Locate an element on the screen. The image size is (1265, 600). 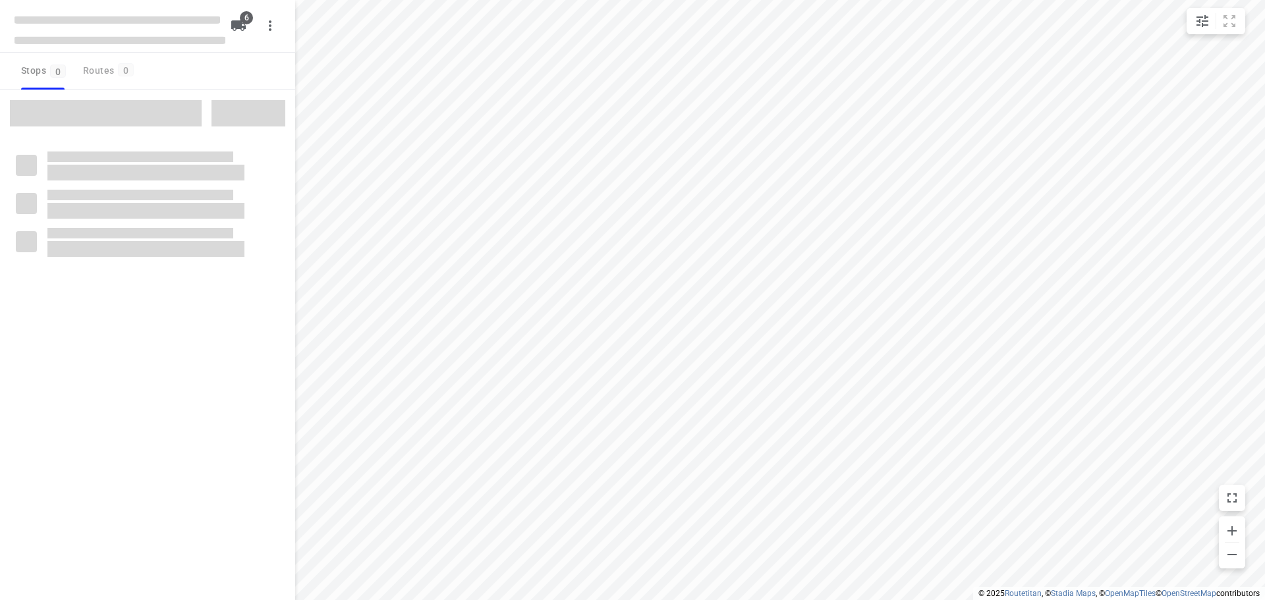
a: OpenStreetMap is located at coordinates (1189, 594).